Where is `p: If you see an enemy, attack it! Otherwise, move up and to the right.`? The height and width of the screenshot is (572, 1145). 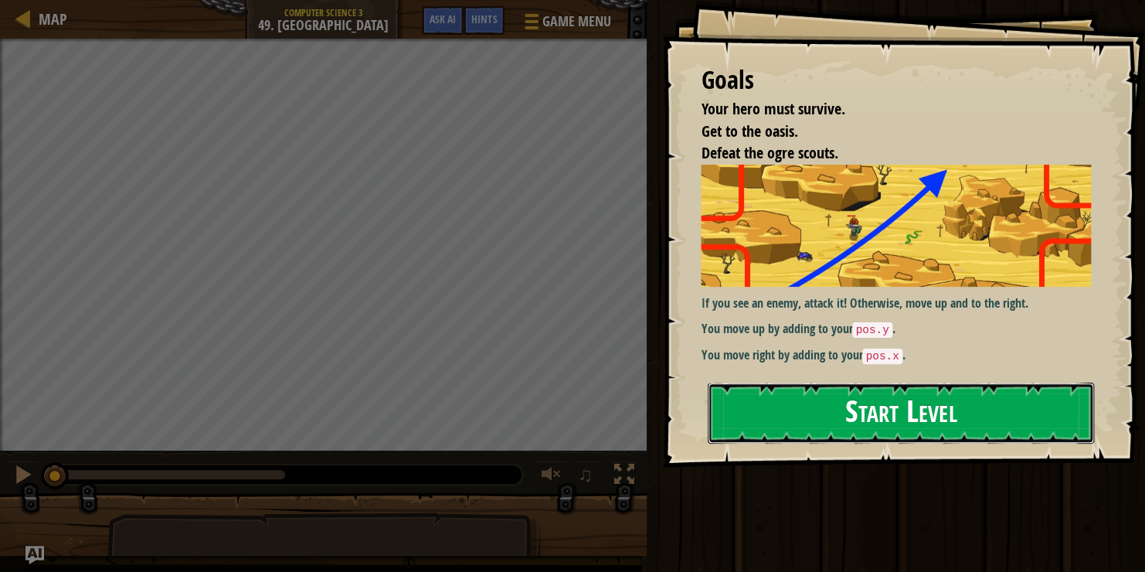
p: If you see an enemy, attack it! Otherwise, move up and to the right. is located at coordinates (902, 303).